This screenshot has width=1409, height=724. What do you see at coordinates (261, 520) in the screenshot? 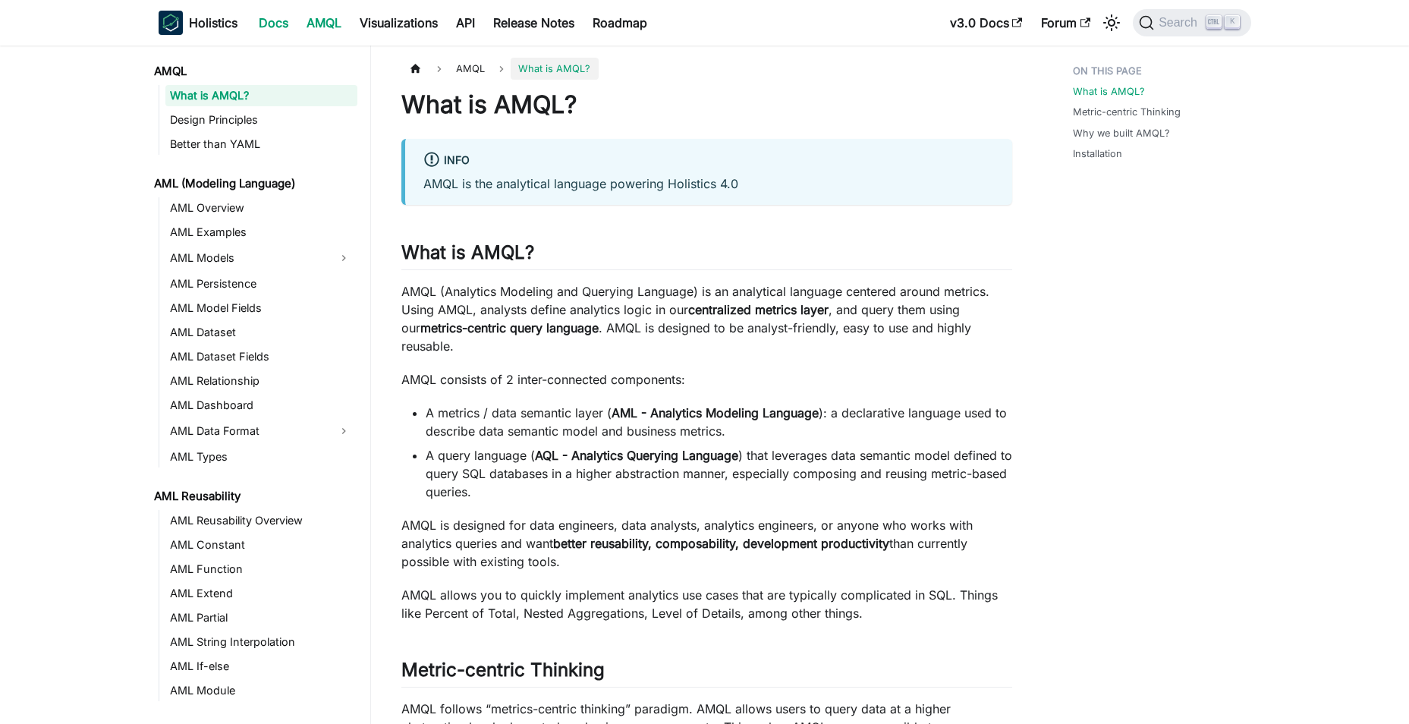
I see `a: AML Reusability Overview` at bounding box center [261, 520].